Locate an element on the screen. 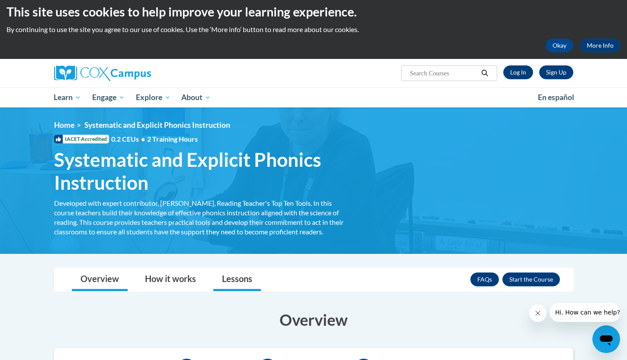  input: Search Courses is located at coordinates (444, 73).